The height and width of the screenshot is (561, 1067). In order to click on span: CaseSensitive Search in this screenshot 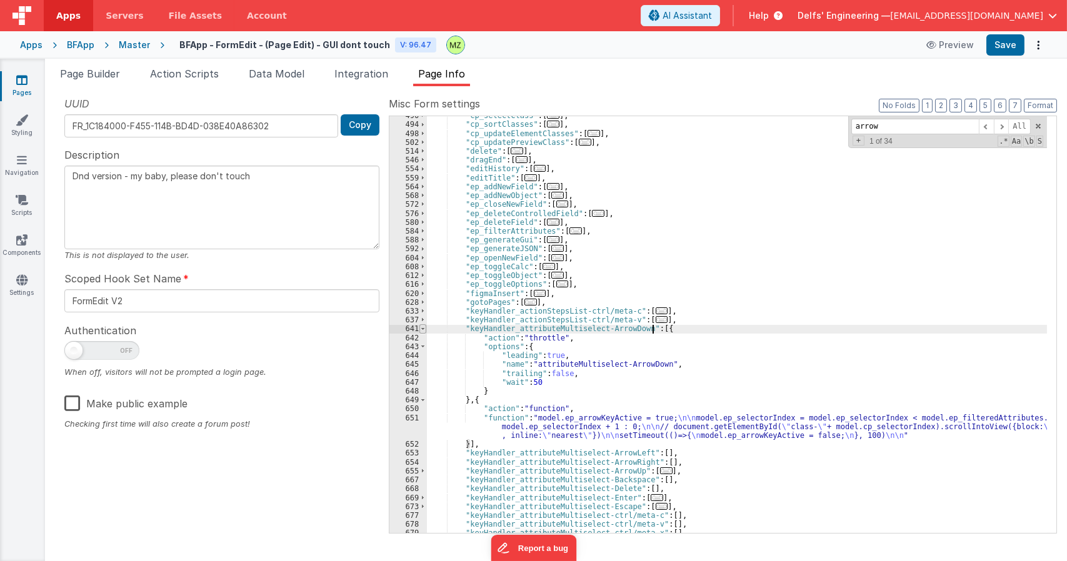, I will do `click(1016, 141)`.